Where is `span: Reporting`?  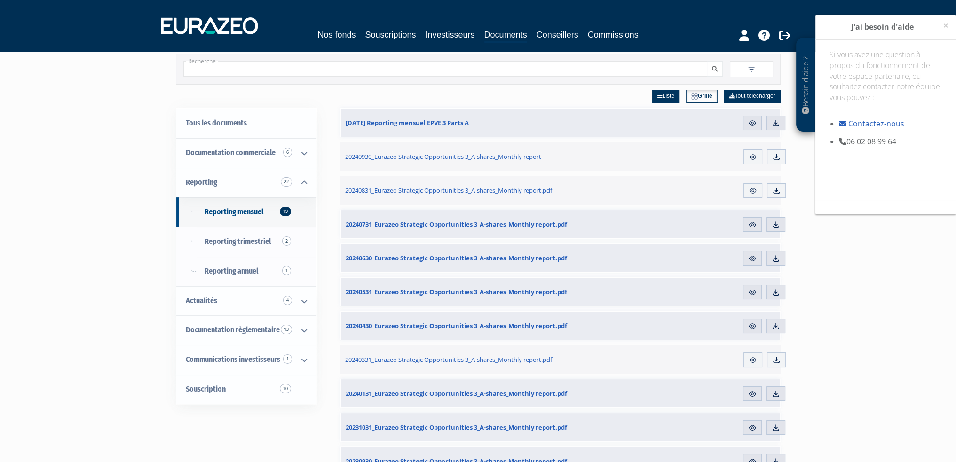 span: Reporting is located at coordinates (201, 182).